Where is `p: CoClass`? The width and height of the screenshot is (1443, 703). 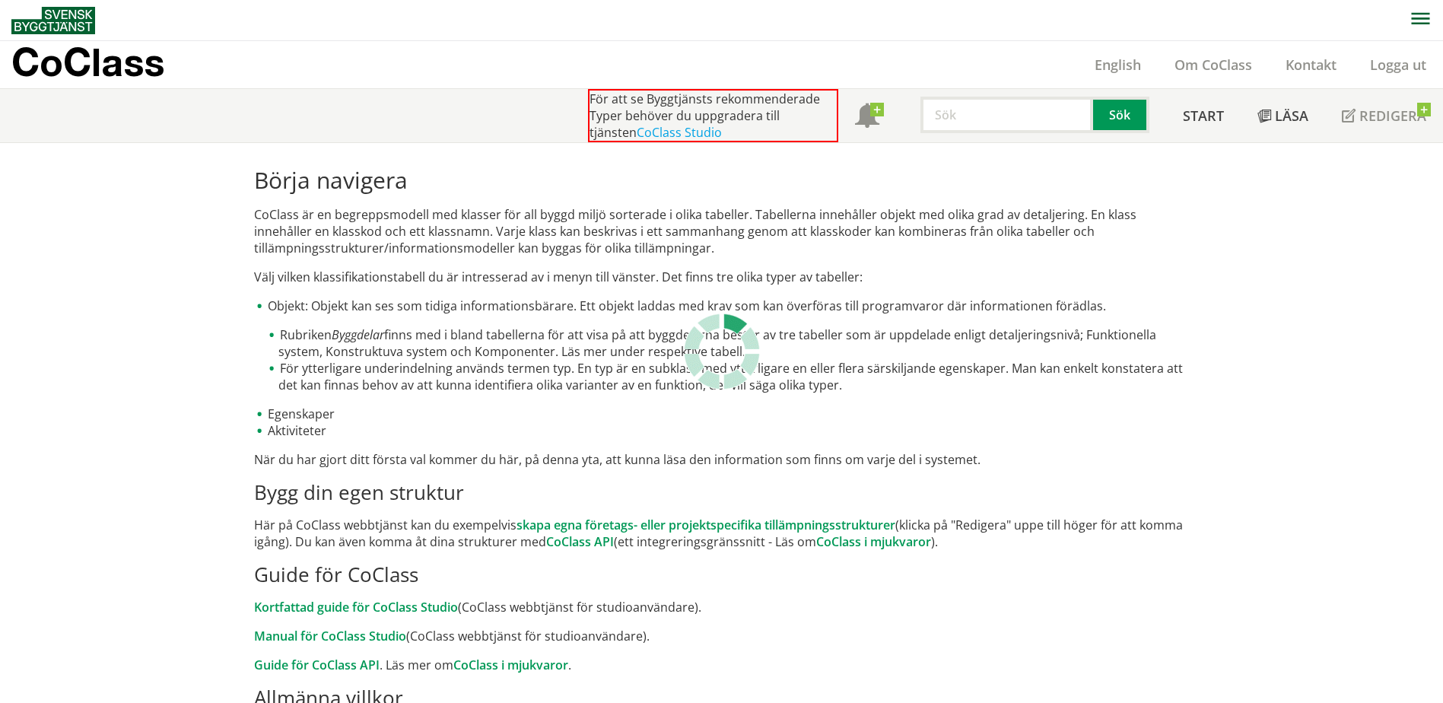
p: CoClass is located at coordinates (87, 62).